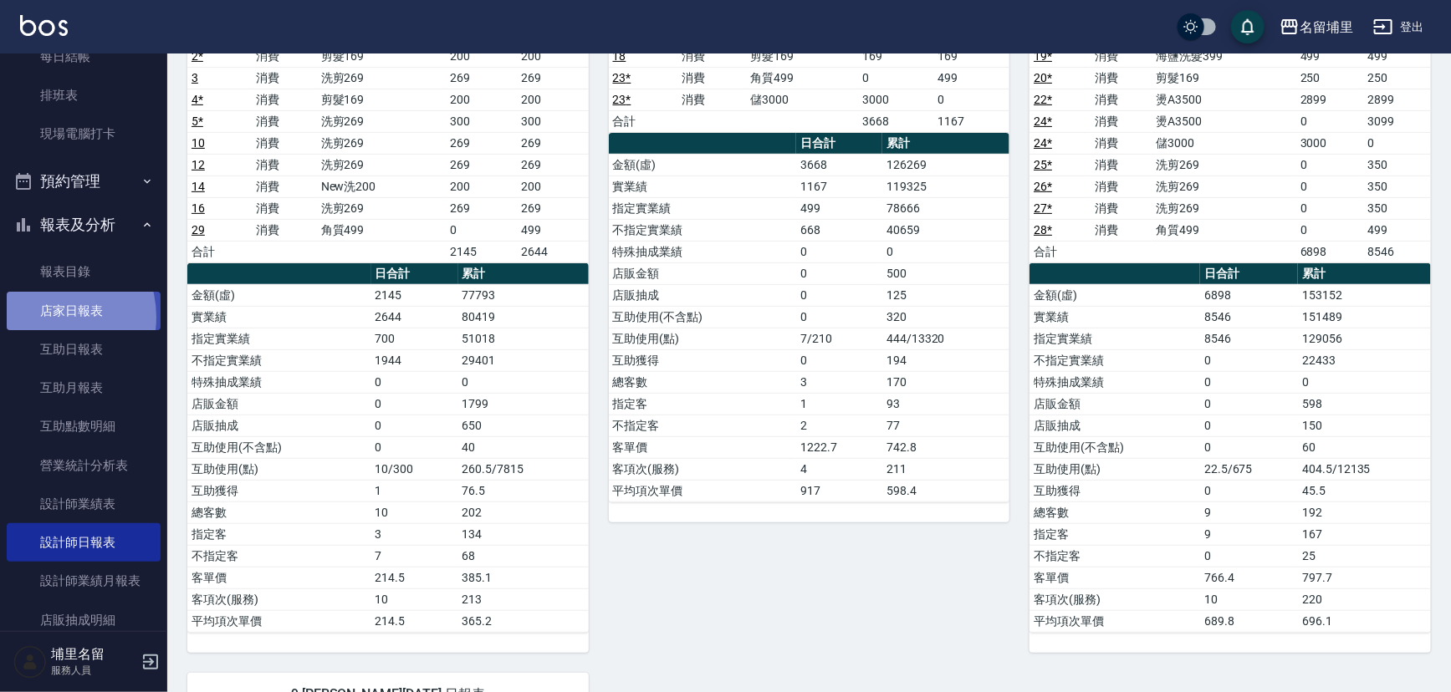  What do you see at coordinates (415, 513) in the screenshot?
I see `td: 10` at bounding box center [415, 513].